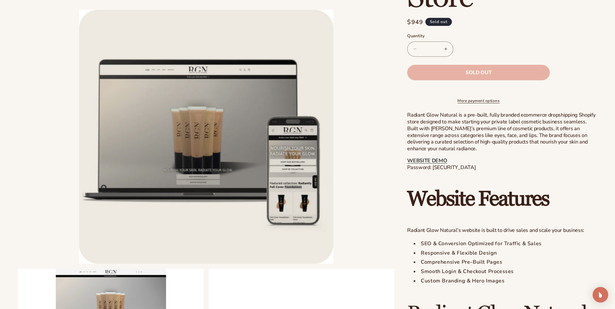  I want to click on a: More payment options, so click(479, 101).